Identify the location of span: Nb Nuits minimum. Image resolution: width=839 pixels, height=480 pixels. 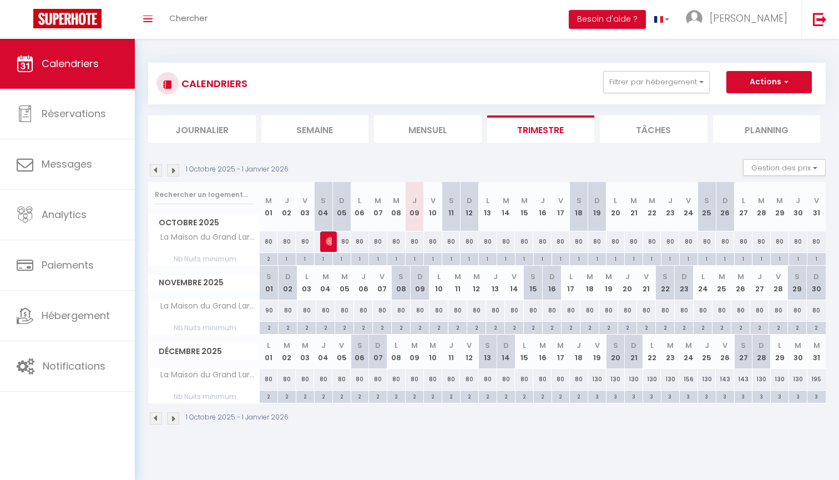
(204, 328).